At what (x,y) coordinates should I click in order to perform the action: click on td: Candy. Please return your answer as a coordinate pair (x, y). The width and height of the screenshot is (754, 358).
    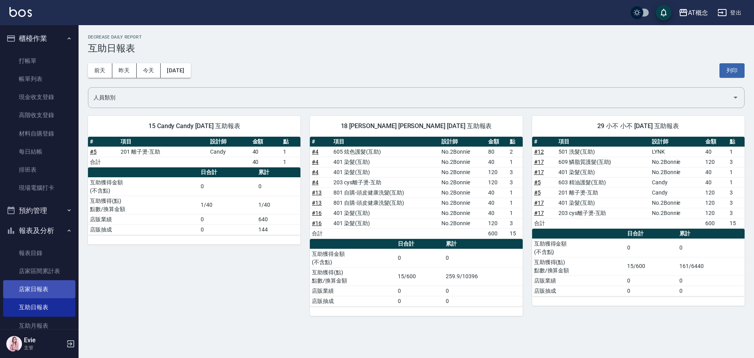
    Looking at the image, I should click on (229, 152).